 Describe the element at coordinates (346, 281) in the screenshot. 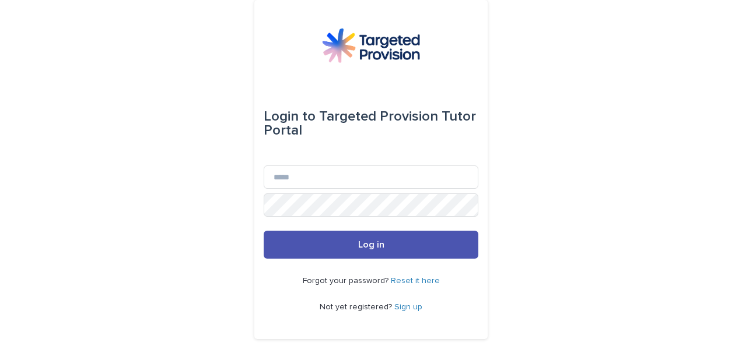

I see `span: Forgot your password?` at that location.